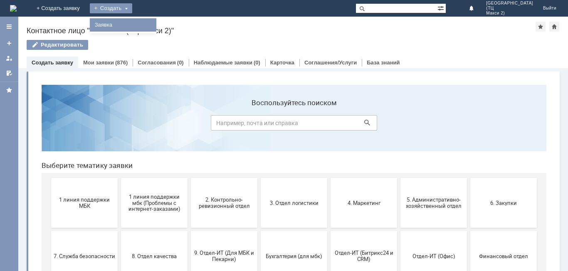  What do you see at coordinates (281, 31) in the screenshot?
I see `div: Контактное лицо "Смоленск (ТЦ Макси 2)"` at bounding box center [281, 31].